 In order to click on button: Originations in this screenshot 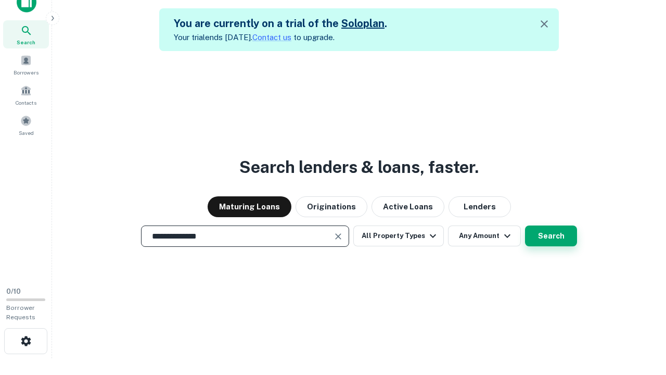, I will do `click(331, 207)`.